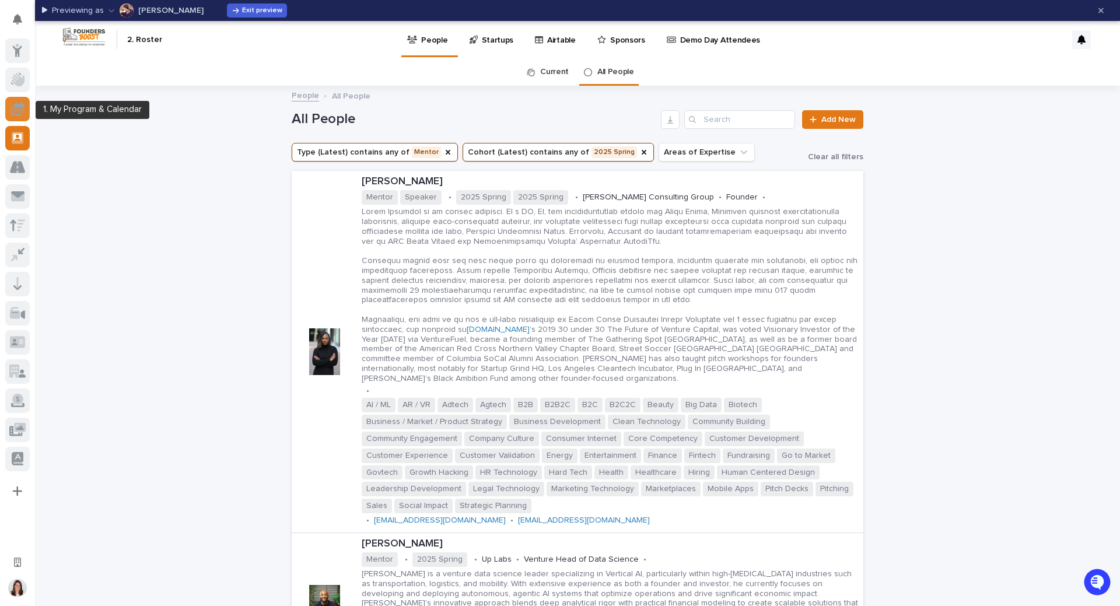 This screenshot has width=1120, height=606. Describe the element at coordinates (128, 220) in the screenshot. I see `span: Pylon` at that location.